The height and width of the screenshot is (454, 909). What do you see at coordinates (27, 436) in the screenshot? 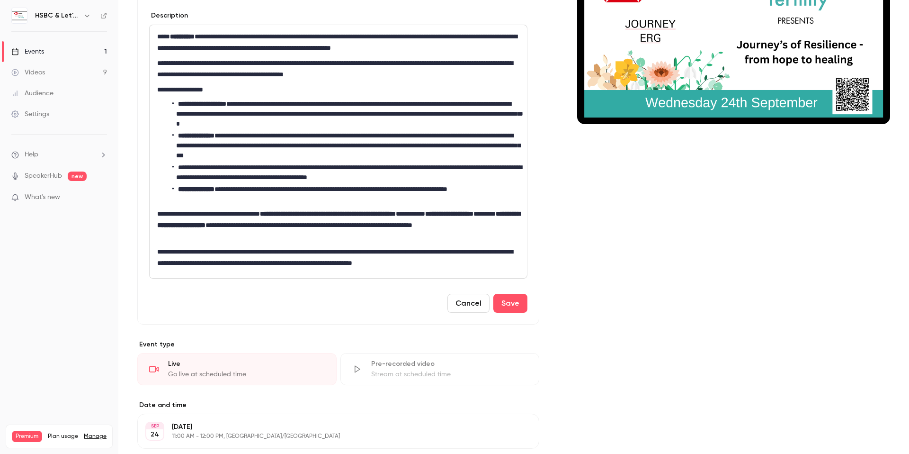
I see `span: Premium` at bounding box center [27, 436].